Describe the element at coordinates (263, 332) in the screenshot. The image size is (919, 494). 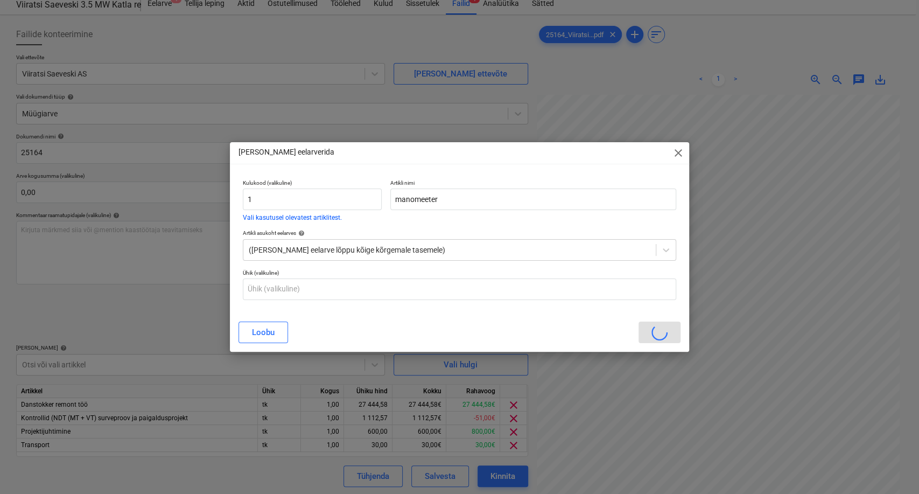
I see `div: Loobu` at that location.